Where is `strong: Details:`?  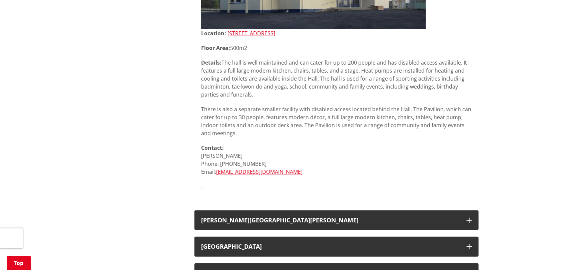 strong: Details: is located at coordinates (211, 63).